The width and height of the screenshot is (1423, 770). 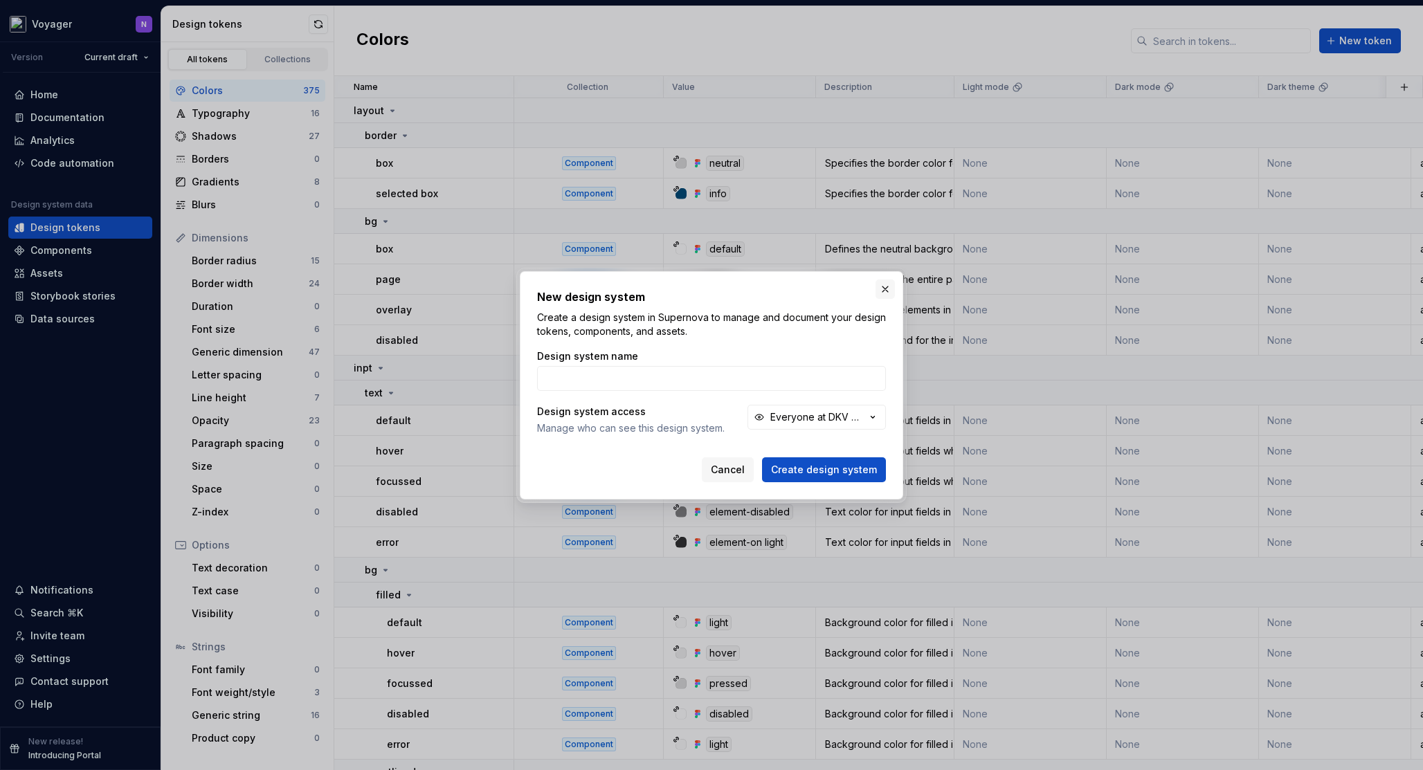 I want to click on span: Manage who can see this design system., so click(x=635, y=428).